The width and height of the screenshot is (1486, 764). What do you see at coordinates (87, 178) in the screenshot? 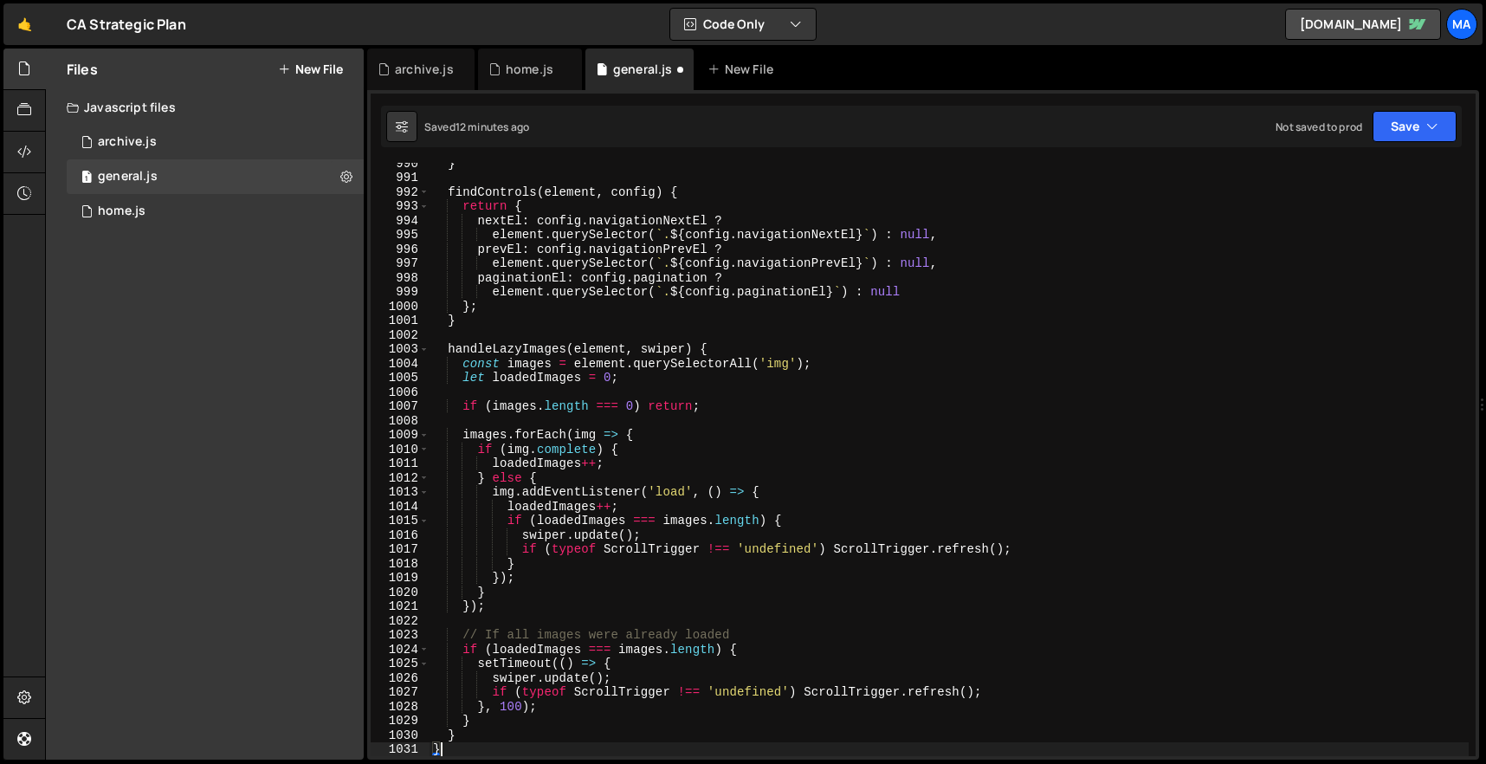
I see `span: 1` at bounding box center [87, 178].